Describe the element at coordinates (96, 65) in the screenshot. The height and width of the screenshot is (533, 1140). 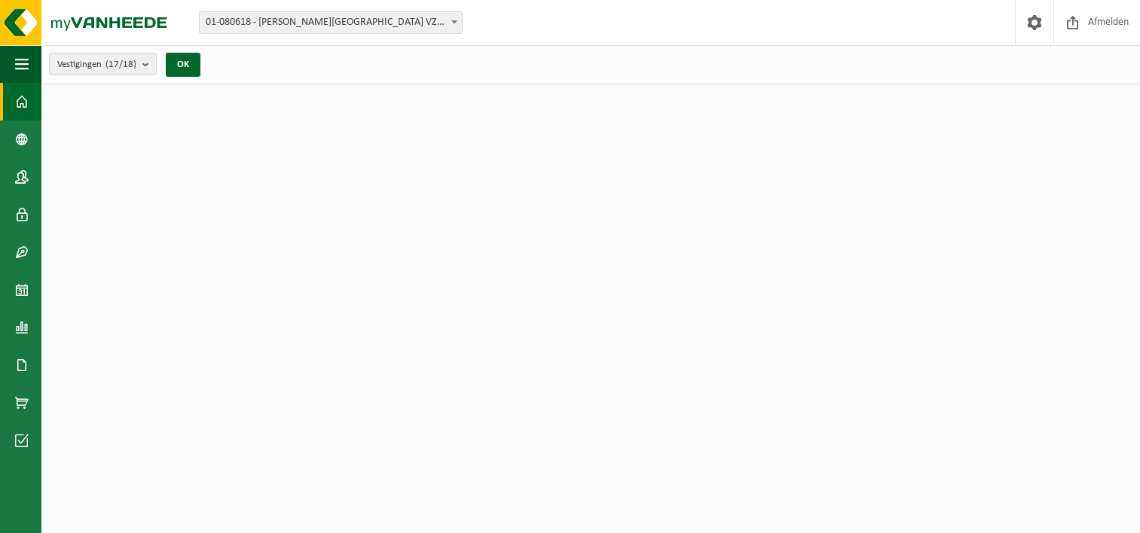
I see `span: Vestigingen` at that location.